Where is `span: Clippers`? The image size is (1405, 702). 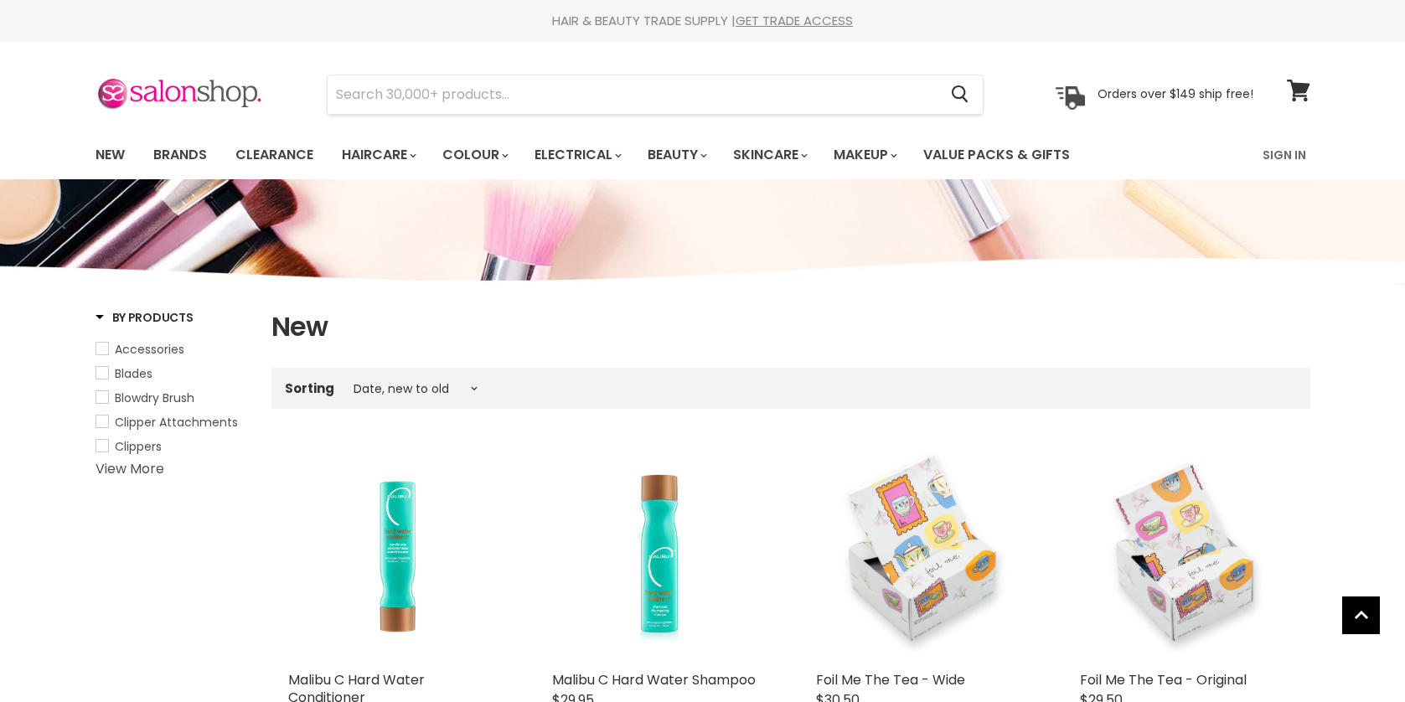 span: Clippers is located at coordinates (138, 447).